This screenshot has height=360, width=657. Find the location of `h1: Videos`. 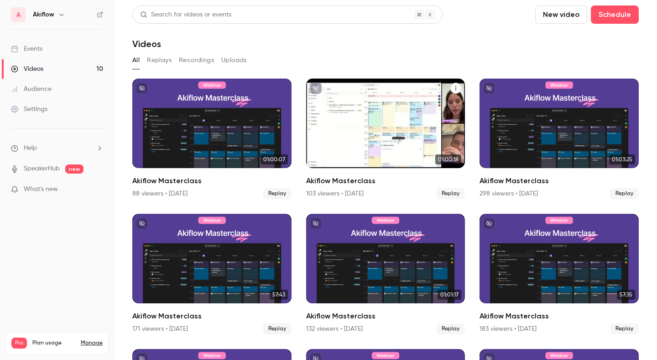

h1: Videos is located at coordinates (147, 44).